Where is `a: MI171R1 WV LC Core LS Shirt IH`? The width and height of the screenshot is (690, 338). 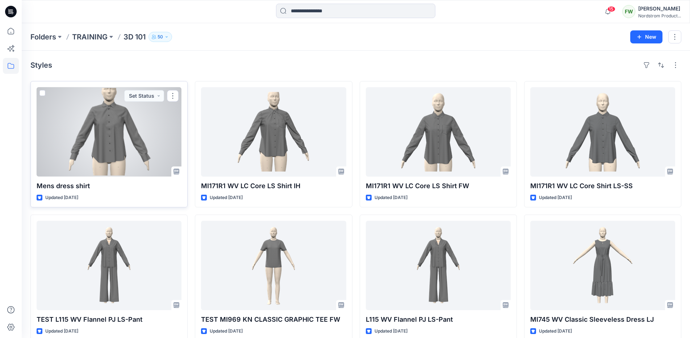
a: MI171R1 WV LC Core LS Shirt IH is located at coordinates (273, 132).